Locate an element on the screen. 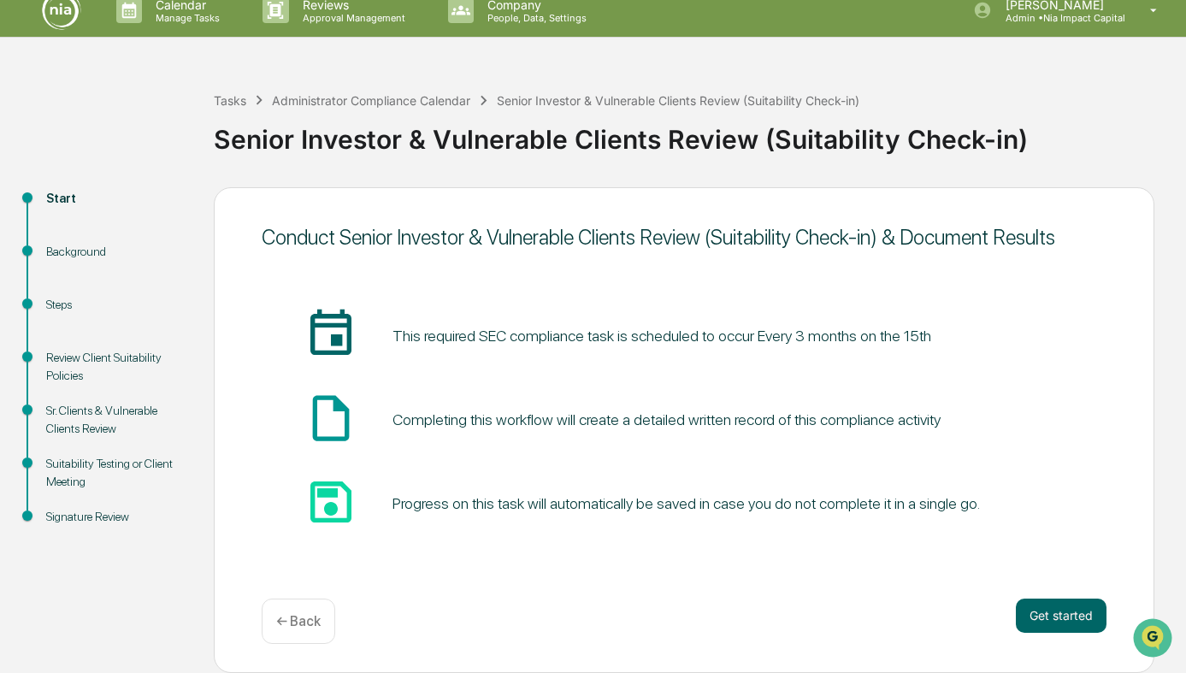  span: Preclearance is located at coordinates (72, 224).